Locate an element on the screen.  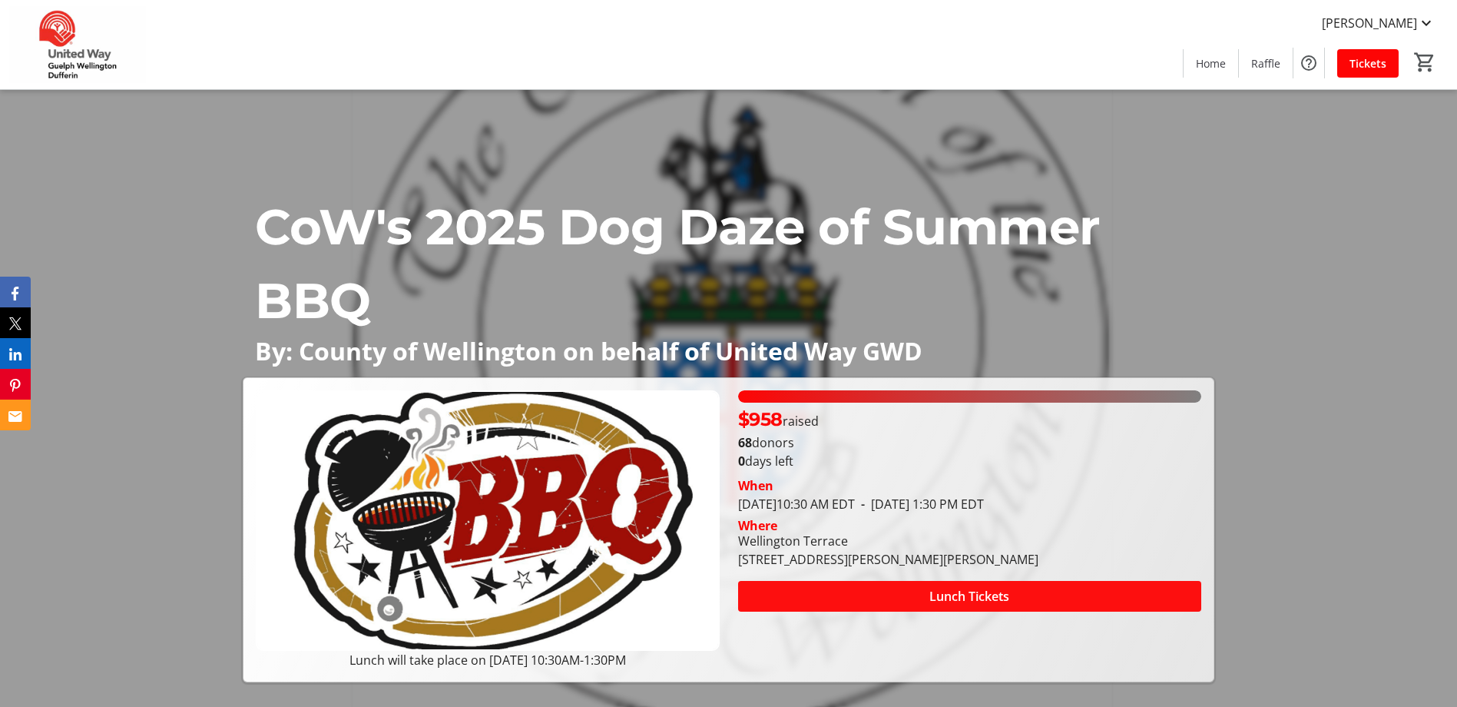
p: raised is located at coordinates (778, 419).